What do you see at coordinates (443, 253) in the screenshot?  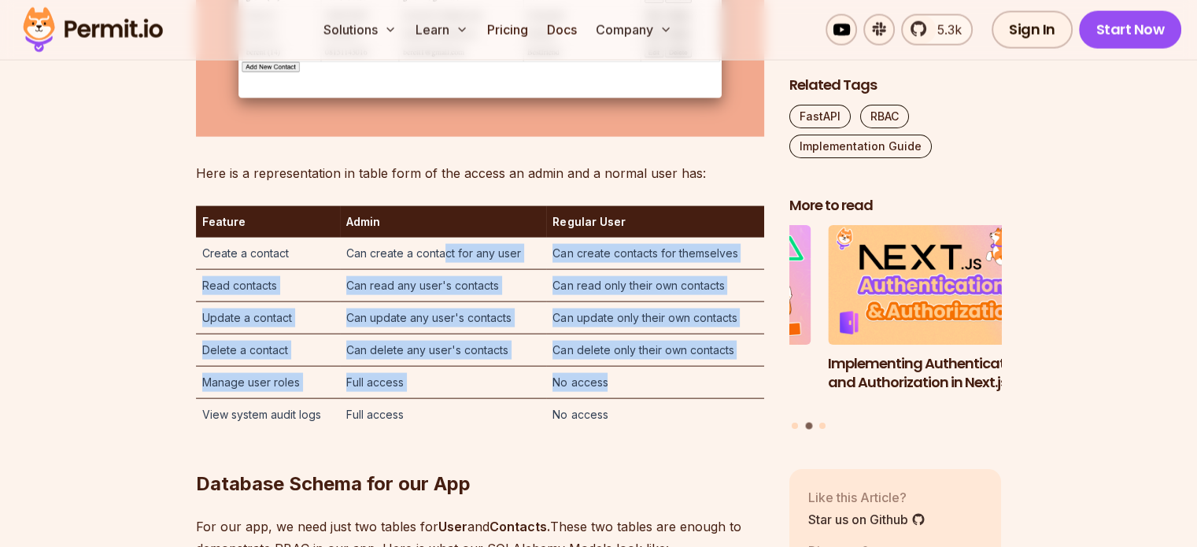 I see `td: Can create a contact for any user` at bounding box center [443, 253].